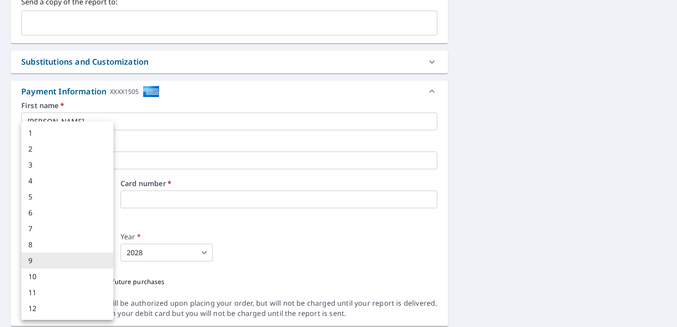 The height and width of the screenshot is (327, 677). I want to click on li: 12, so click(67, 308).